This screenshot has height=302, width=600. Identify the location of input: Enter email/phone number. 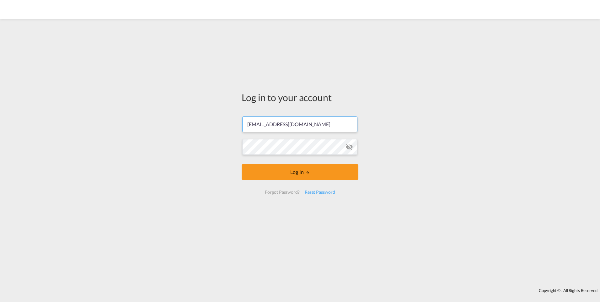
(300, 124).